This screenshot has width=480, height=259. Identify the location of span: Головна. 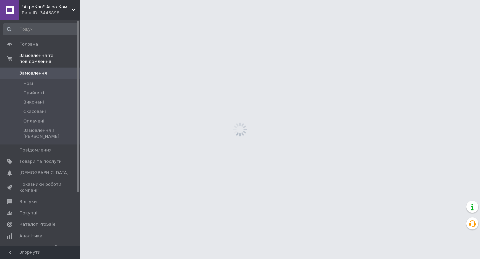
(29, 44).